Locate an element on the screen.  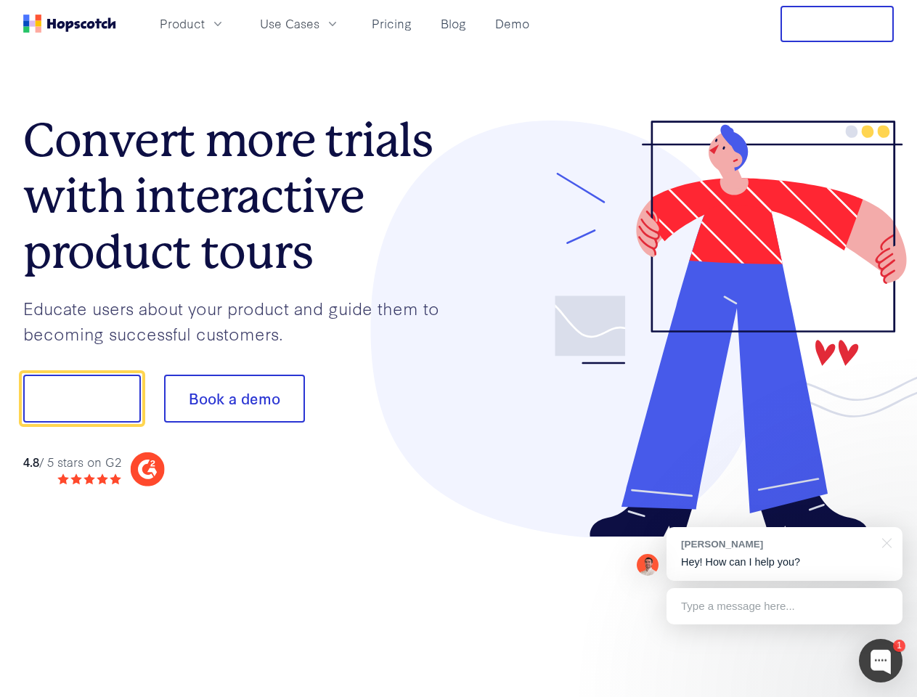
span: Product is located at coordinates (182, 23).